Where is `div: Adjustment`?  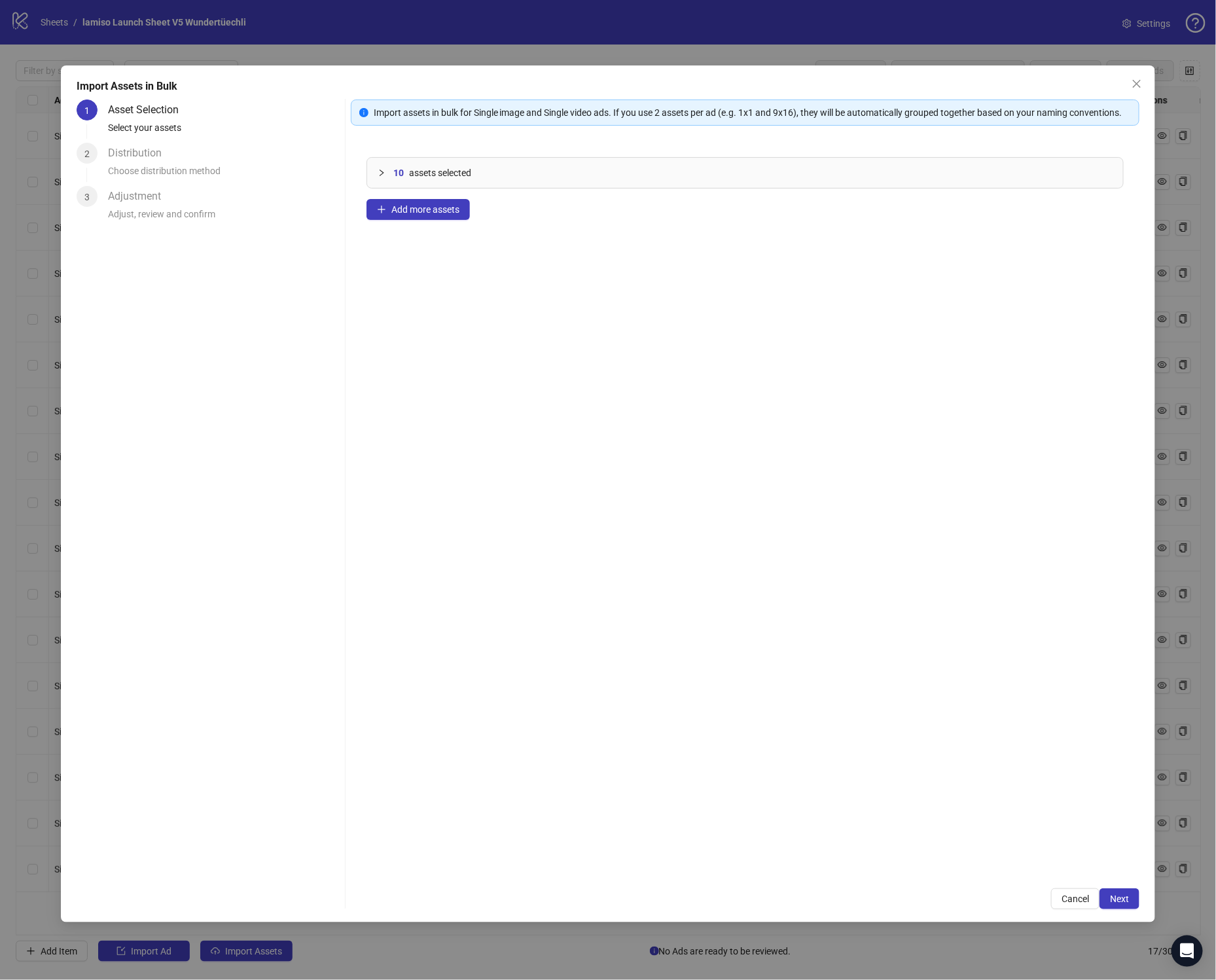
div: Adjustment is located at coordinates (140, 197).